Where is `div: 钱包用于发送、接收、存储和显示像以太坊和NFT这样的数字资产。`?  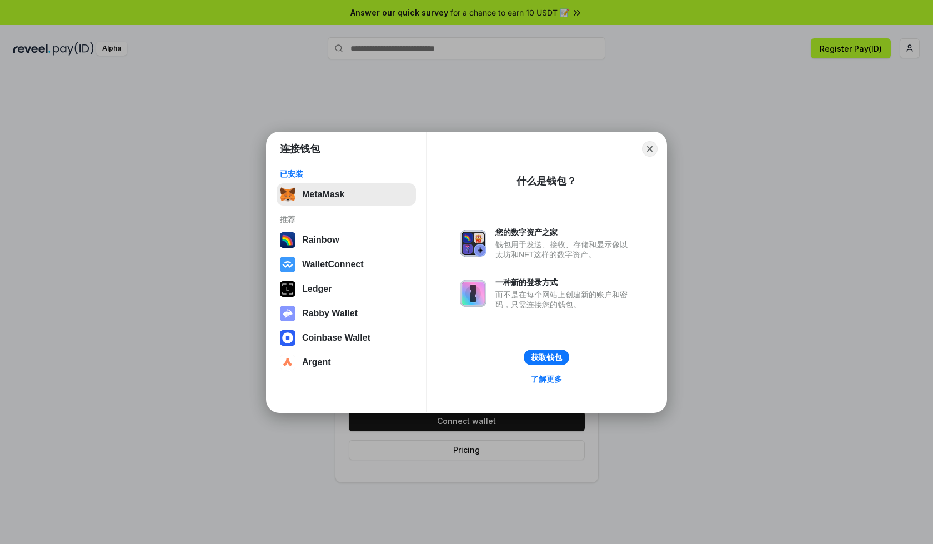
div: 钱包用于发送、接收、存储和显示像以太坊和NFT这样的数字资产。 is located at coordinates (564, 249).